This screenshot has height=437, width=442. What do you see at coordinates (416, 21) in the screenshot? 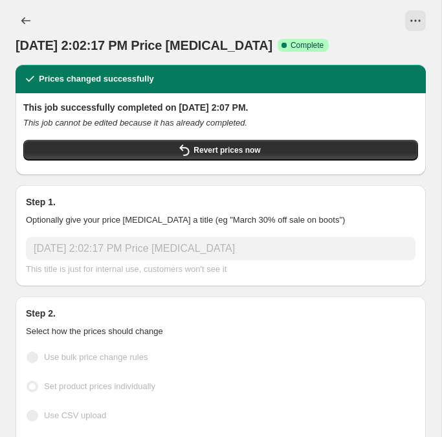
I see `button: View actions for Aug 18, 2025, 2:02:17 PM Price change job` at bounding box center [416, 21].